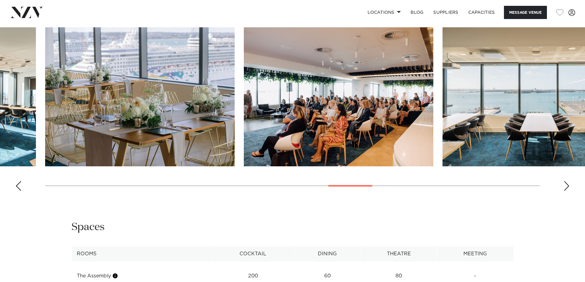 This screenshot has height=282, width=585. What do you see at coordinates (26, 12) in the screenshot?
I see `img: nzv-logo.png` at bounding box center [26, 12].